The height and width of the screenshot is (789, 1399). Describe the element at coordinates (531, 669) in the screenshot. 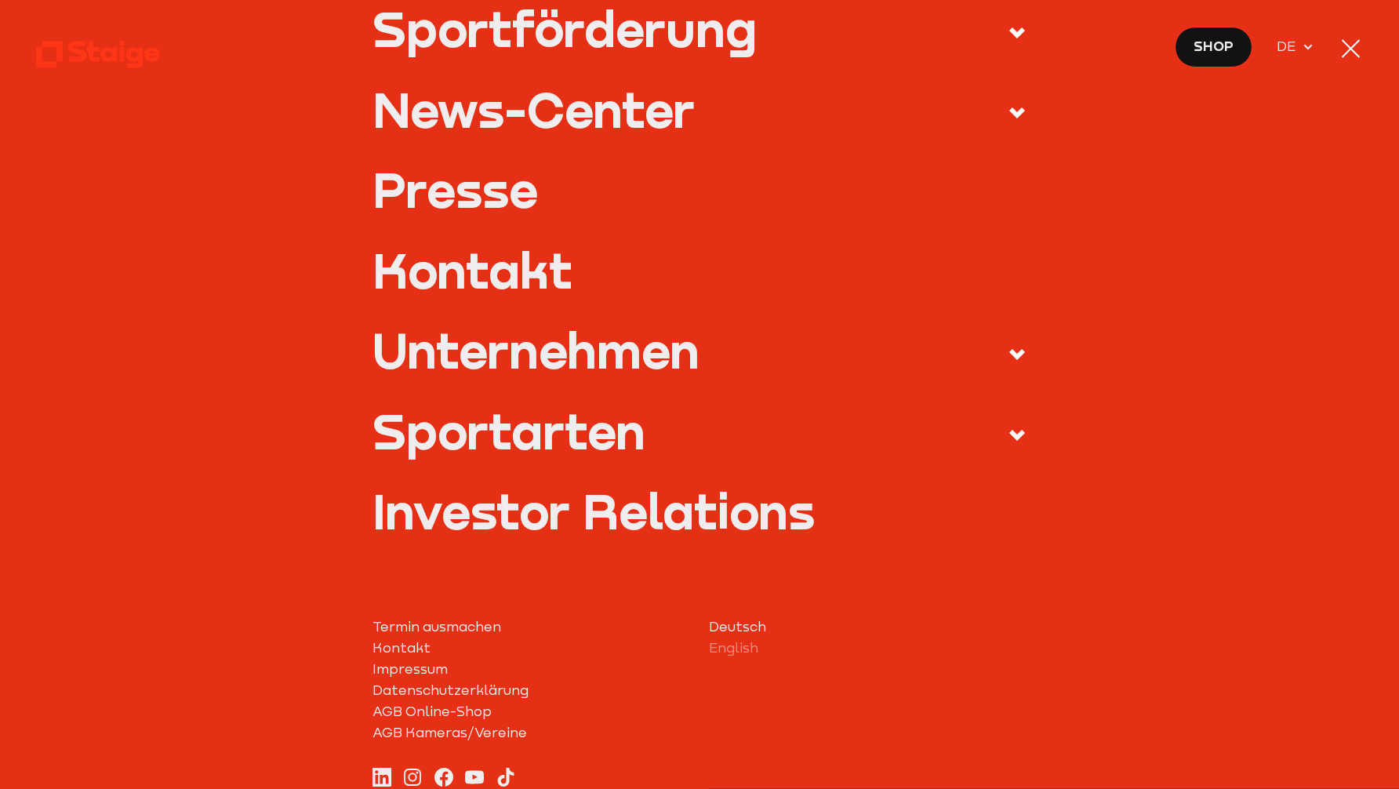

I see `a: Impressum` at that location.